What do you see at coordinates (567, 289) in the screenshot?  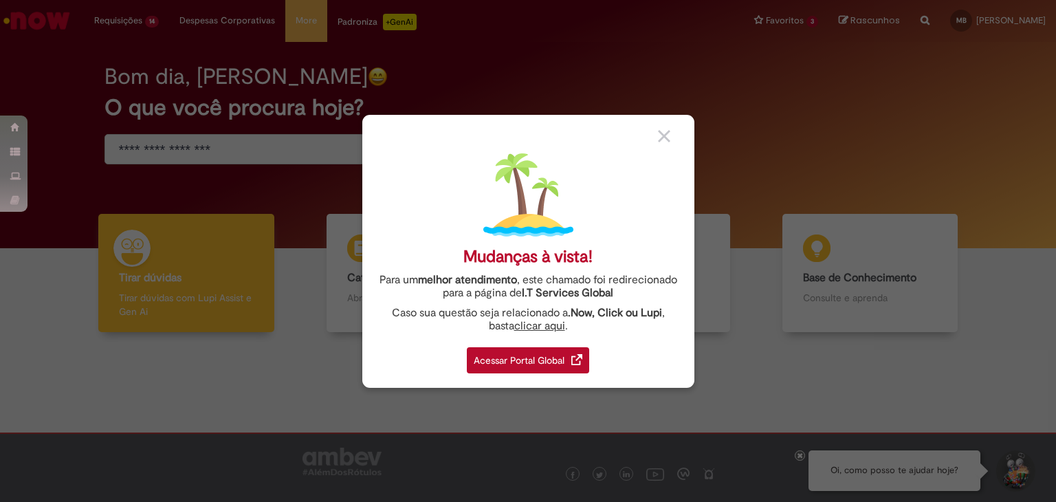 I see `a: I.T Services Global` at bounding box center [567, 289].